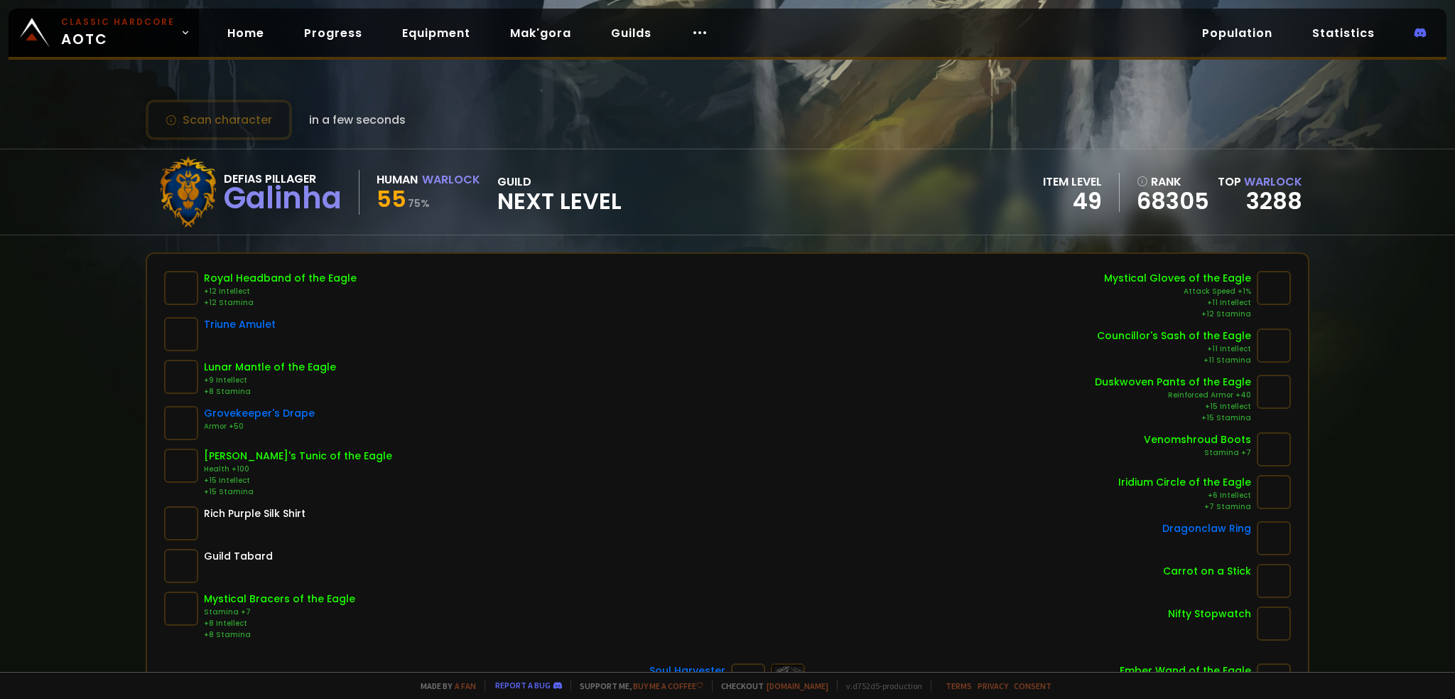  Describe the element at coordinates (270, 367) in the screenshot. I see `div: Lunar Mantle of the Eagle` at that location.